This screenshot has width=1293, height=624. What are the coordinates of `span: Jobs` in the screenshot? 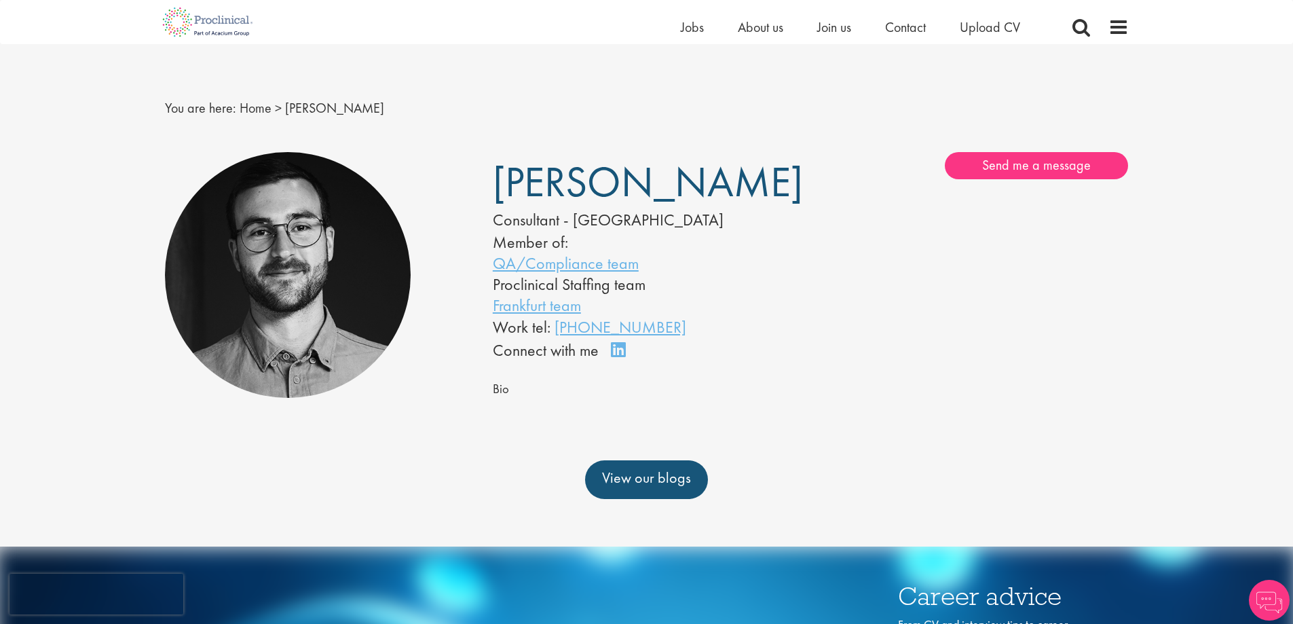 It's located at (692, 27).